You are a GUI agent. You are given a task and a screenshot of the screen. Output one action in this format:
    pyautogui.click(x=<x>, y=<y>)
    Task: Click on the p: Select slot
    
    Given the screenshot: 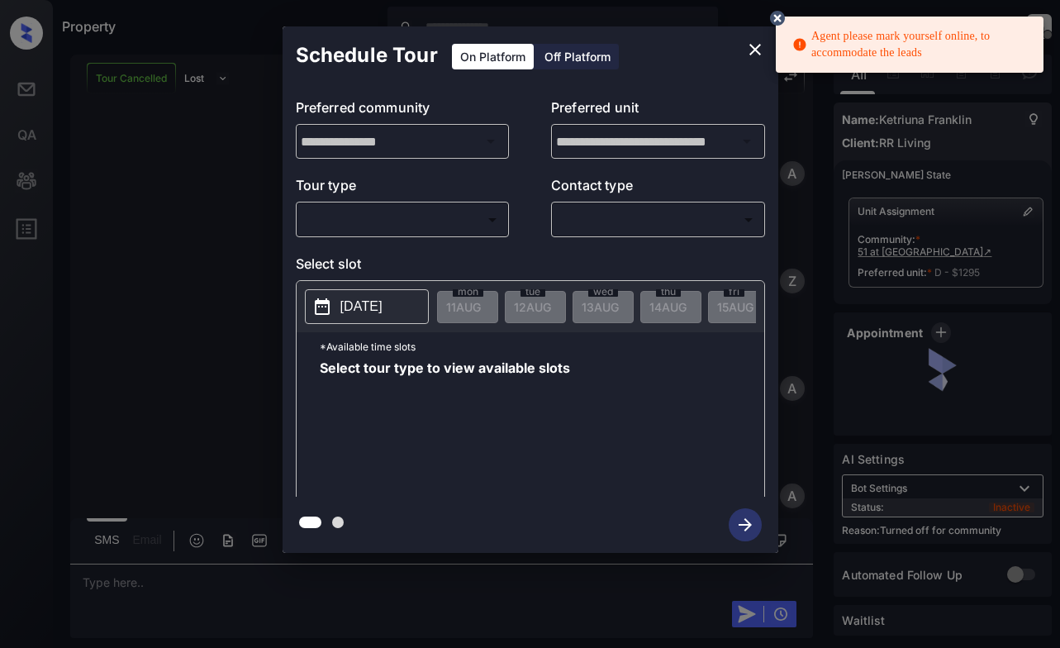 What is the action you would take?
    pyautogui.click(x=531, y=267)
    